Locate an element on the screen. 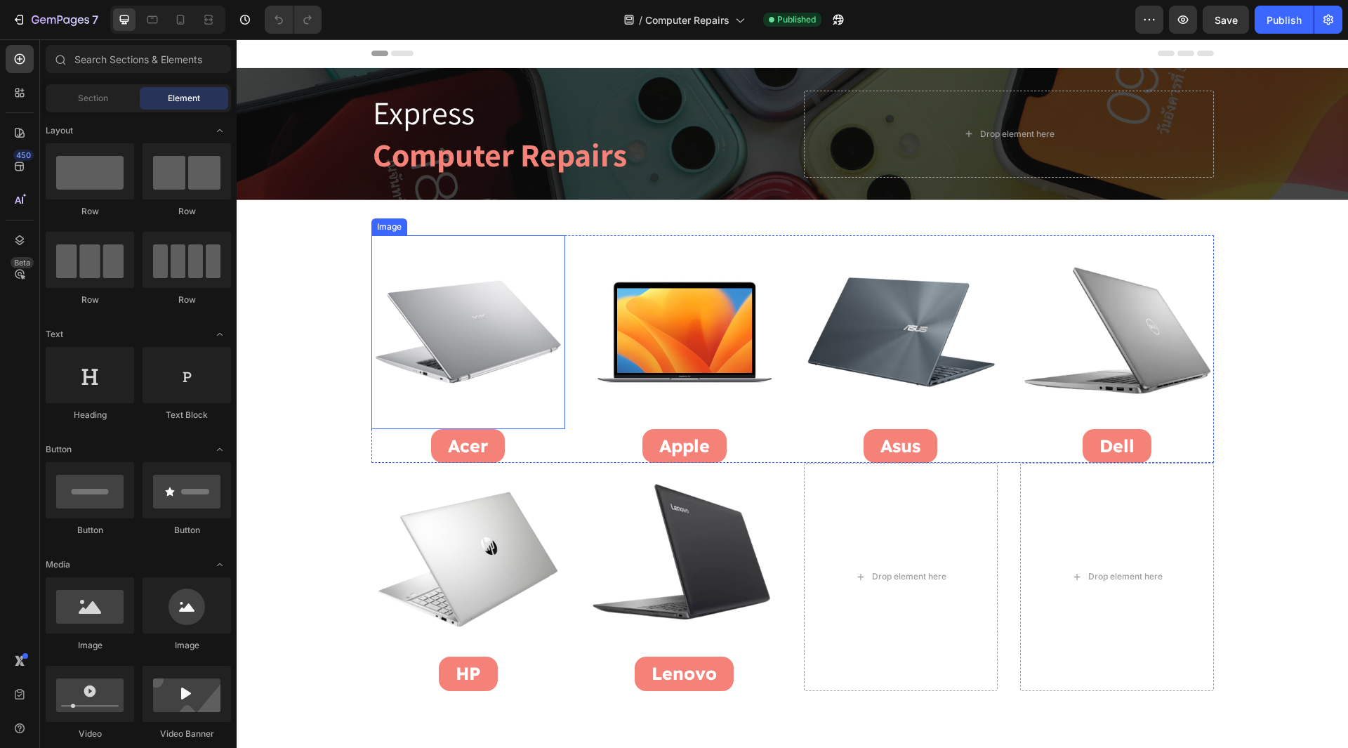 This screenshot has height=748, width=1348. span: Layout is located at coordinates (59, 131).